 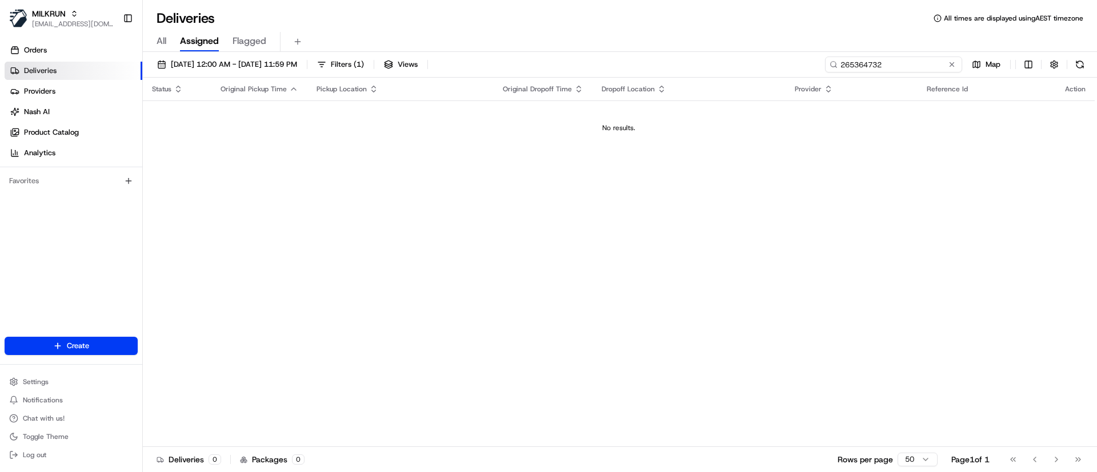 I want to click on a: Deliveries, so click(x=73, y=71).